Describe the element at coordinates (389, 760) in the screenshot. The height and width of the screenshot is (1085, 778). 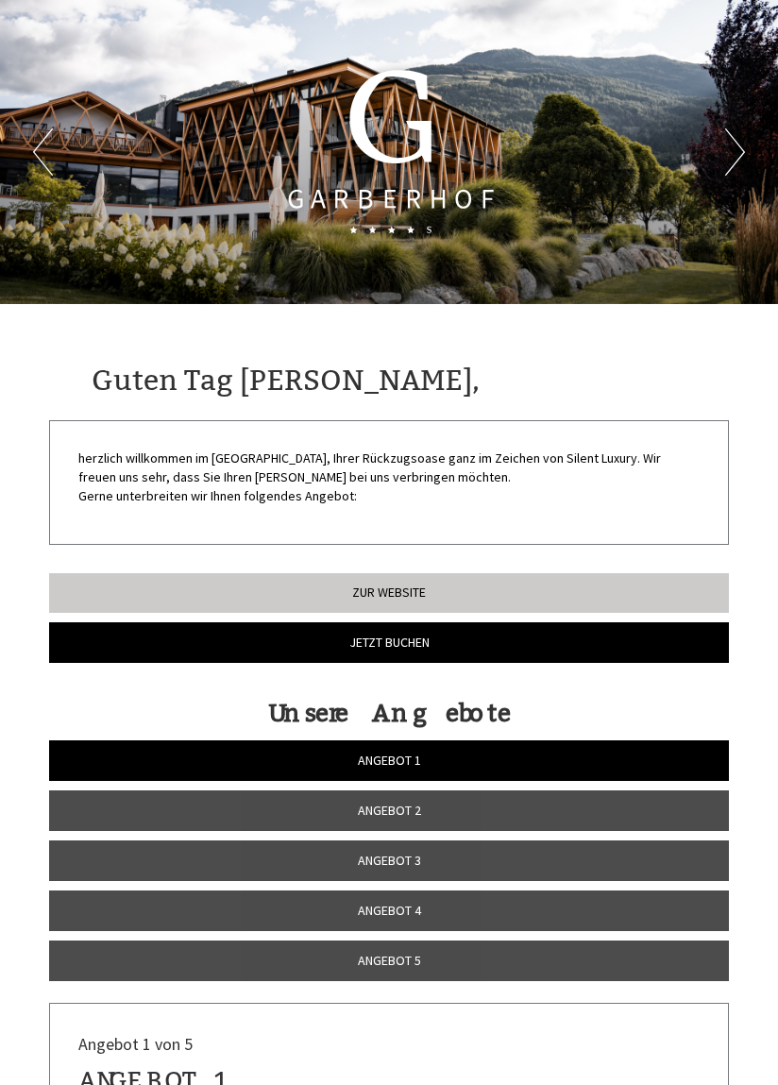
I see `span: Angebot 1` at that location.